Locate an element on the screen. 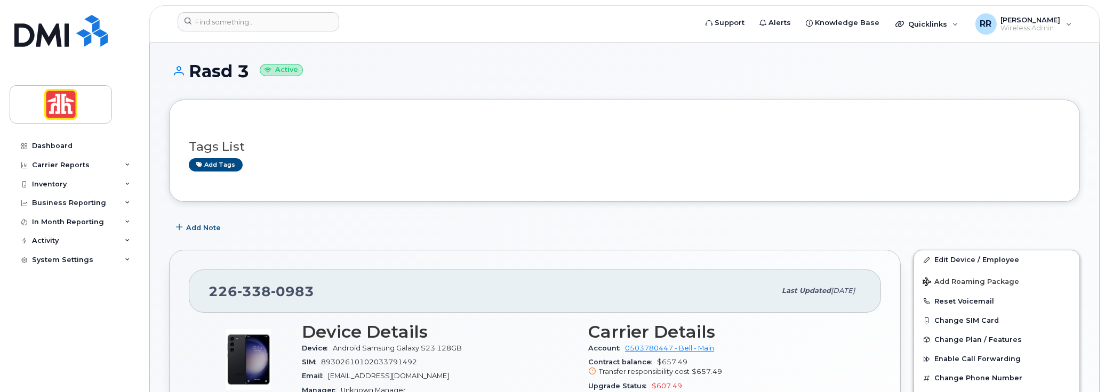  small: Active is located at coordinates (281, 70).